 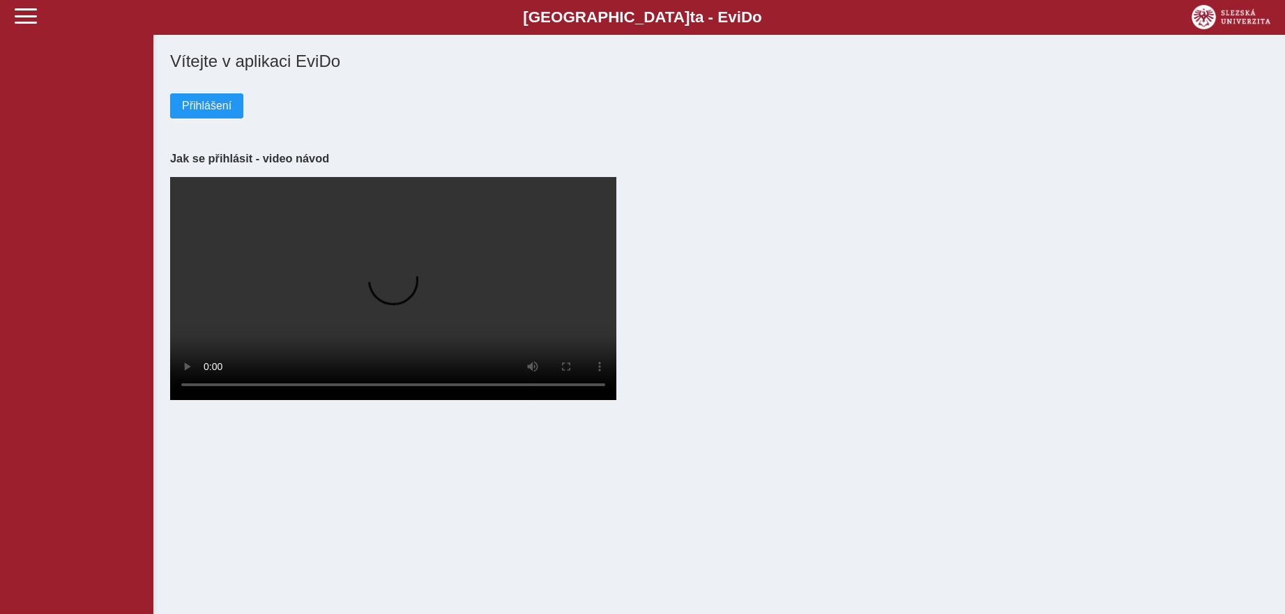 I want to click on button: Přihlášení, so click(x=206, y=106).